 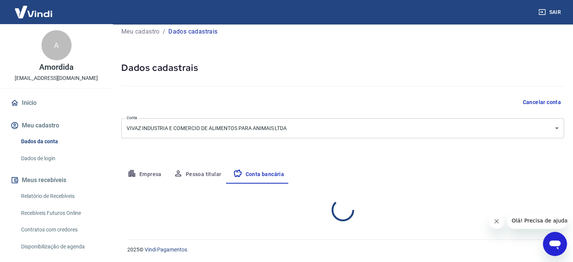 What do you see at coordinates (61, 196) in the screenshot?
I see `a: Relatório de Recebíveis` at bounding box center [61, 196].